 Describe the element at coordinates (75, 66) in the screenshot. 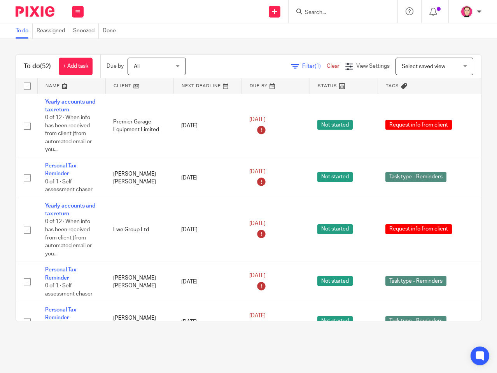

I see `a: + Add task` at that location.